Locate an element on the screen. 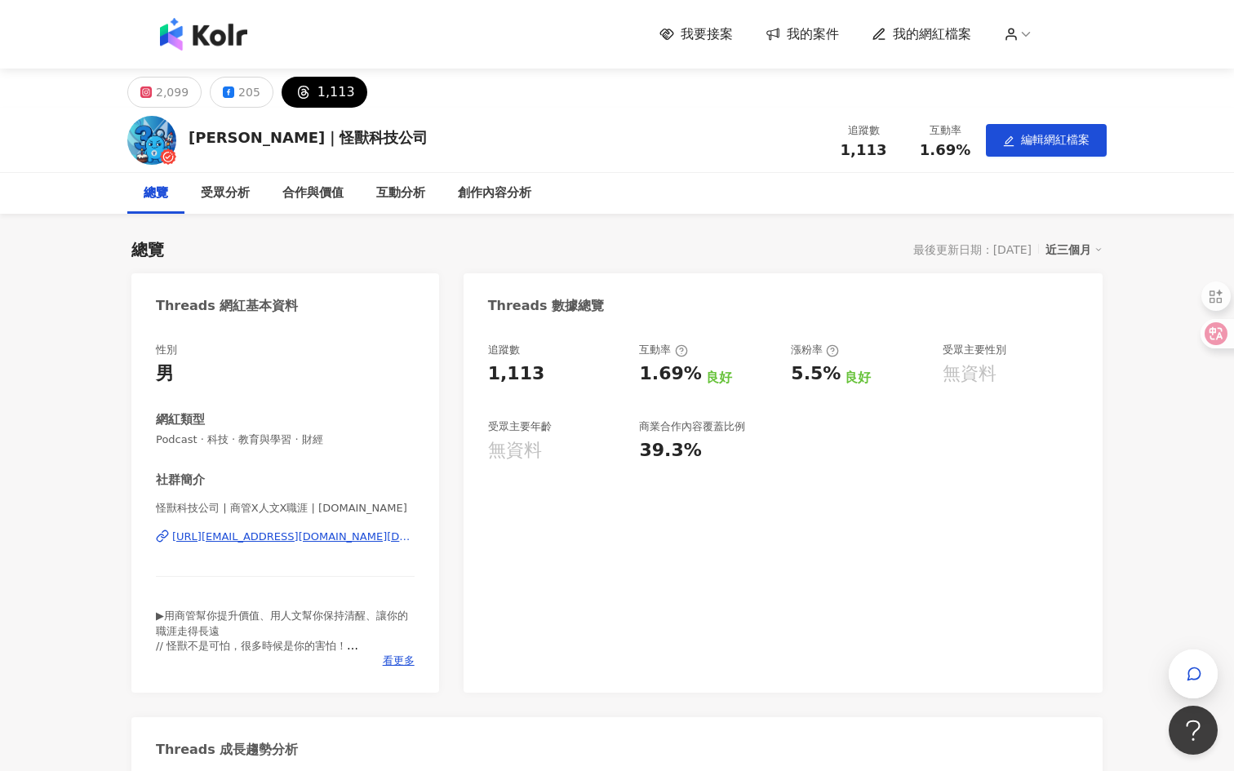 The height and width of the screenshot is (771, 1234). div: 205 is located at coordinates (249, 92).